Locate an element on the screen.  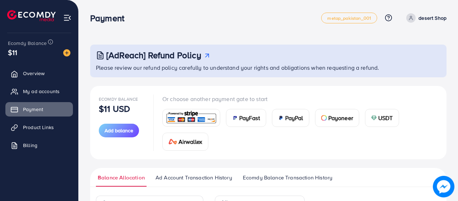
a: cardPayFast is located at coordinates (246, 118).